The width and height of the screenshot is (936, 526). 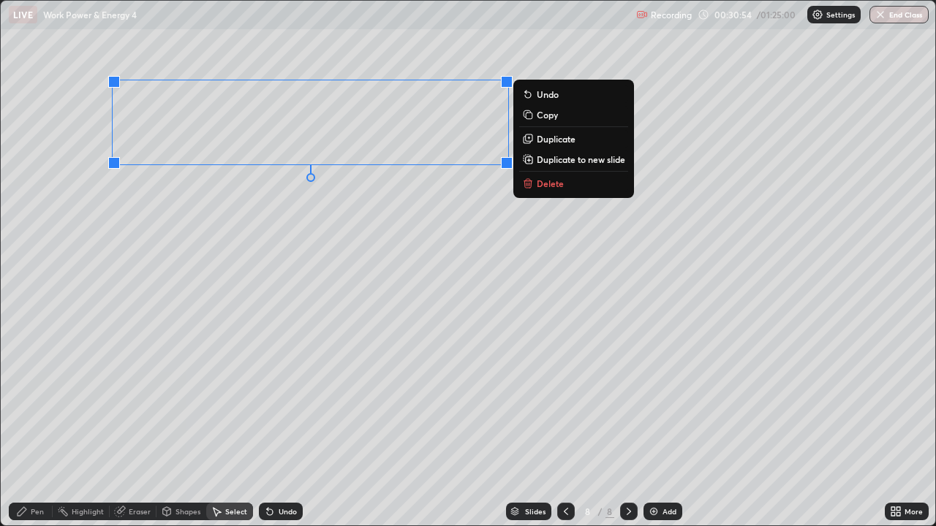 I want to click on button: Undo, so click(x=573, y=94).